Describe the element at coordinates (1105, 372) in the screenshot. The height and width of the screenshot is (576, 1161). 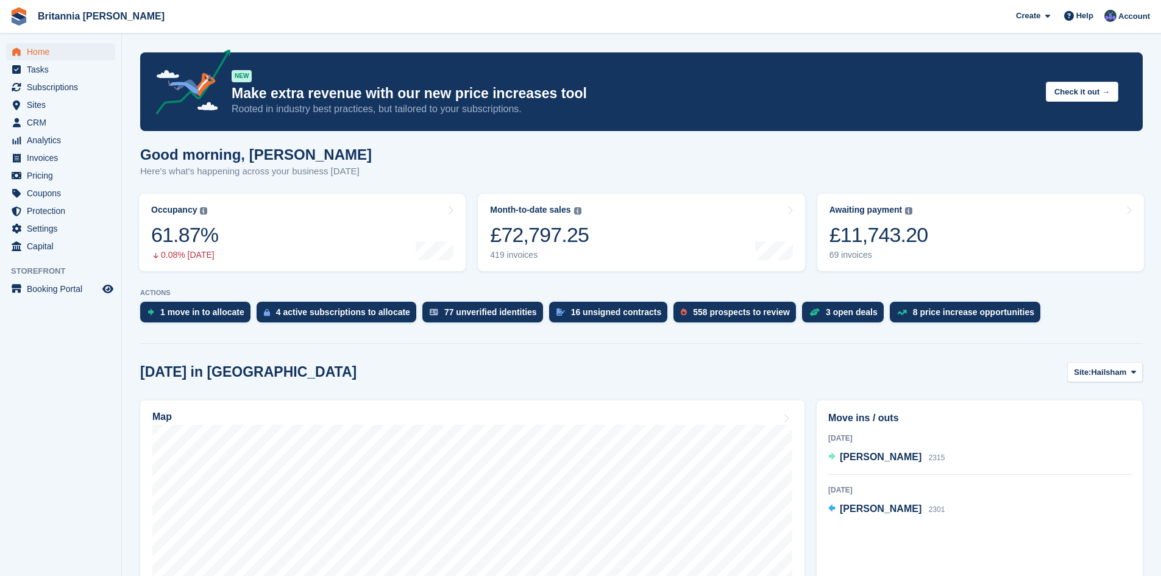
I see `button: Site: Hailsham` at that location.